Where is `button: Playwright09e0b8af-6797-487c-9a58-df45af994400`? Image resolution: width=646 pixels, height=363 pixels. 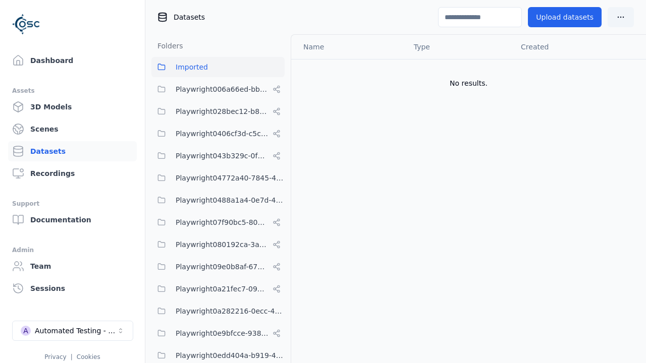
button: Playwright09e0b8af-6797-487c-9a58-df45af994400 is located at coordinates (218, 267).